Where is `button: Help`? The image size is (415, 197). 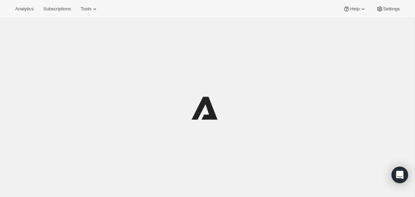 button: Help is located at coordinates (354, 9).